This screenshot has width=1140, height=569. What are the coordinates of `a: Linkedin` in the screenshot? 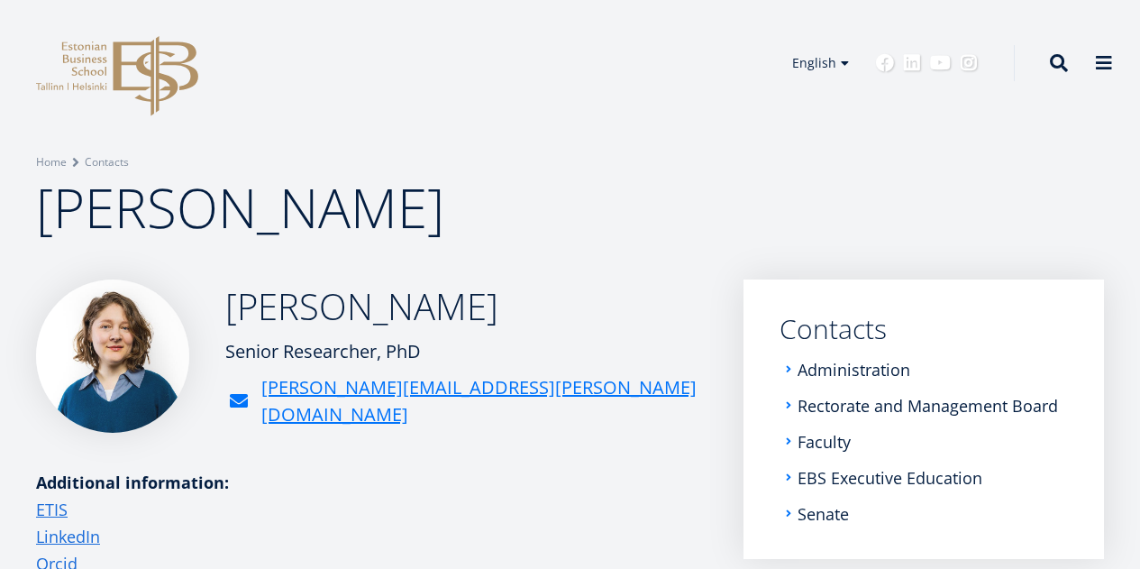 It's located at (912, 63).